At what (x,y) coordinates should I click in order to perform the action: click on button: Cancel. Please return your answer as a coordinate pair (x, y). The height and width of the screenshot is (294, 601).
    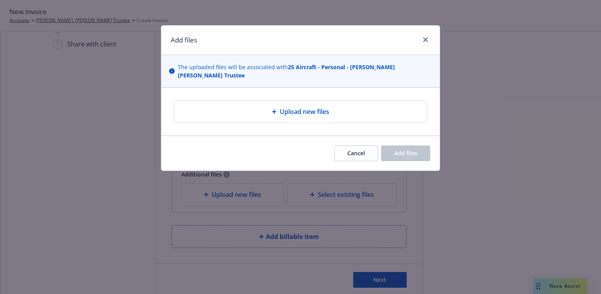
    Looking at the image, I should click on (356, 153).